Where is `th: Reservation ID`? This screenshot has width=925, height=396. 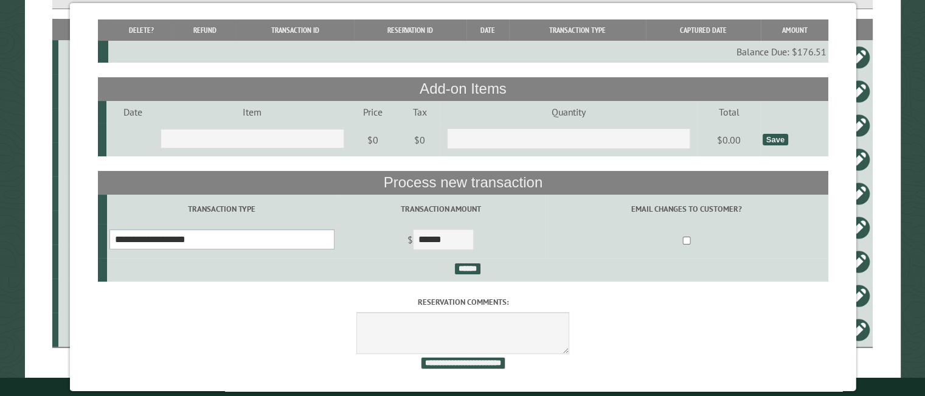 th: Reservation ID is located at coordinates (409, 30).